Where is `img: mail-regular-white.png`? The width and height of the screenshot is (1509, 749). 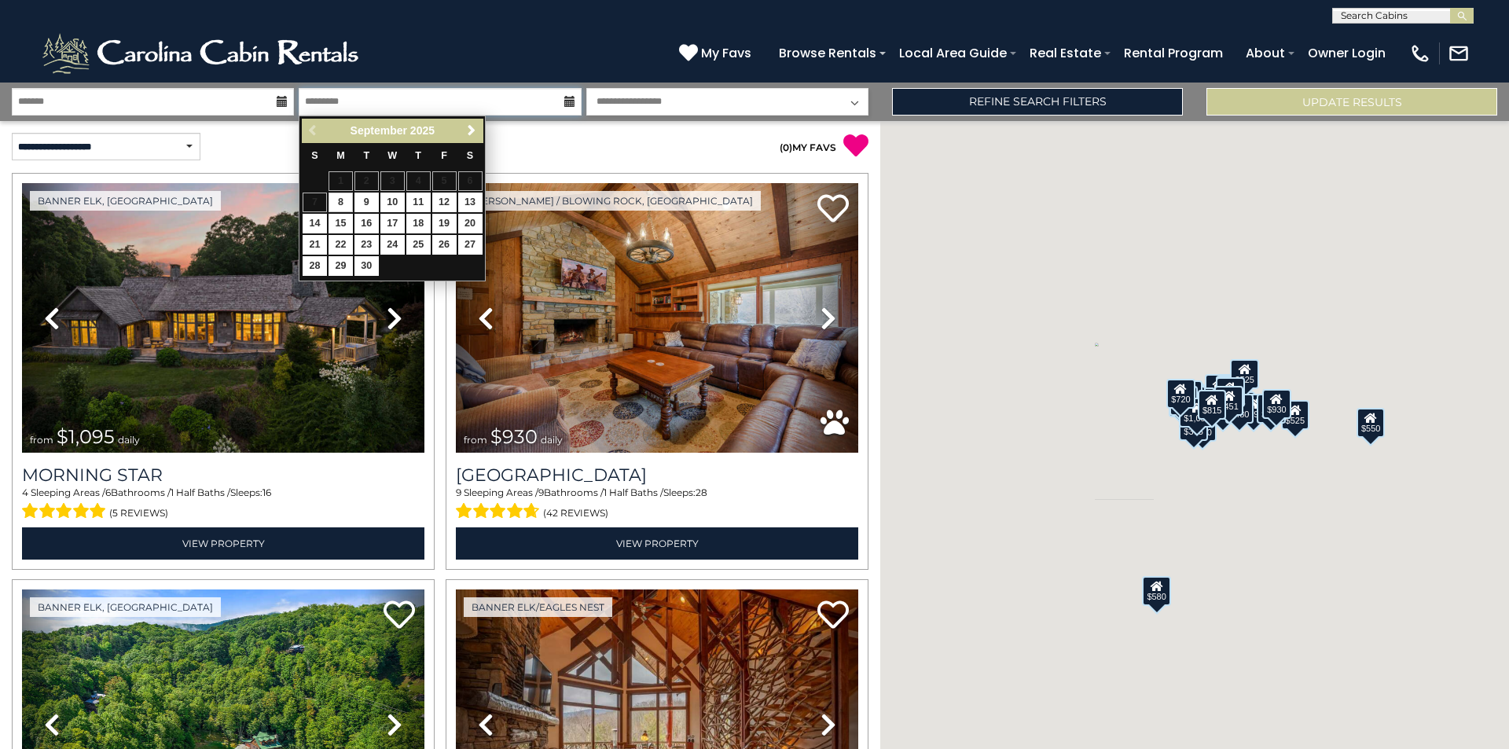
img: mail-regular-white.png is located at coordinates (1459, 53).